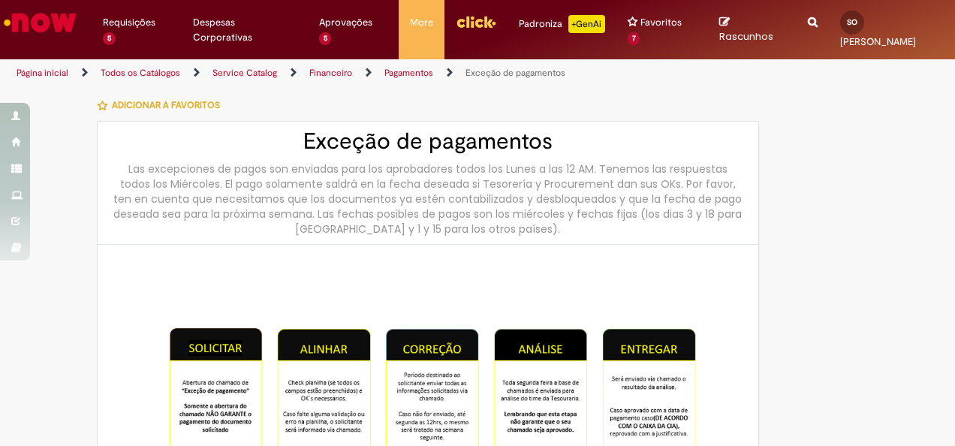 Image resolution: width=955 pixels, height=446 pixels. What do you see at coordinates (586, 24) in the screenshot?
I see `p: +GenAi` at bounding box center [586, 24].